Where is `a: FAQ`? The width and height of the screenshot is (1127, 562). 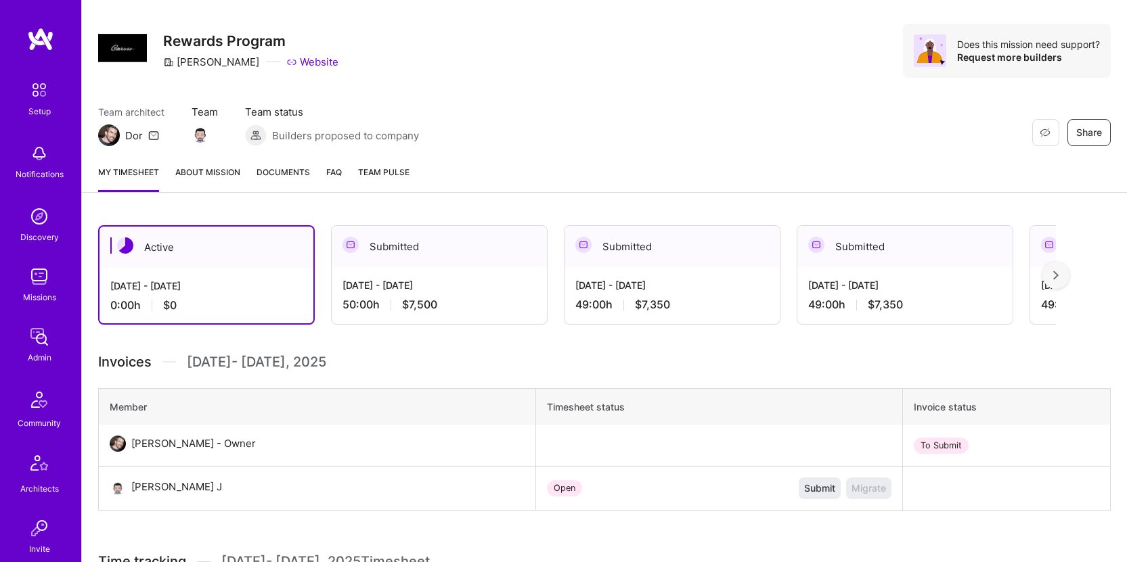
a: FAQ is located at coordinates (334, 179).